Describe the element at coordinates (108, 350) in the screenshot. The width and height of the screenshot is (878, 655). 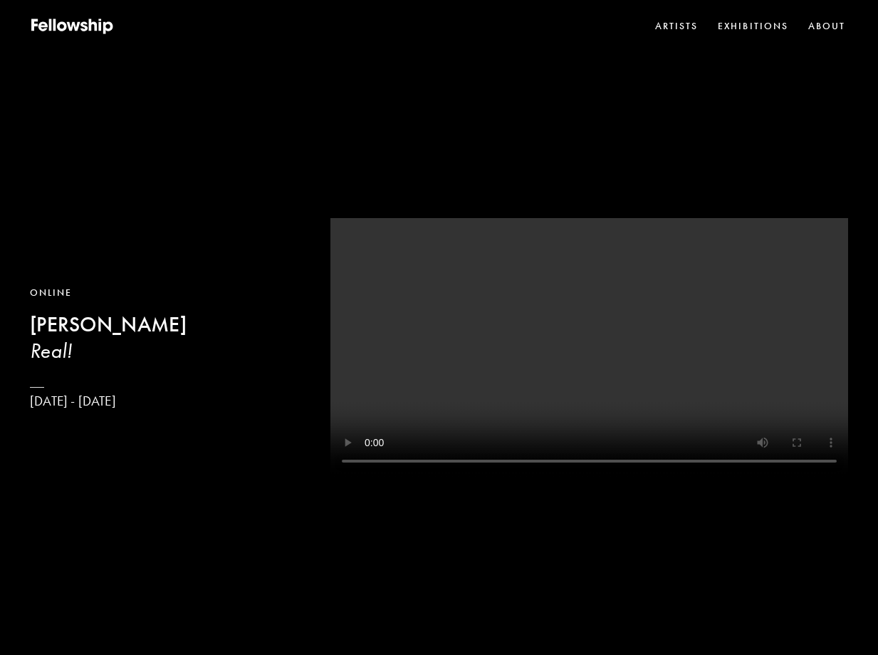
I see `h3: Real!` at that location.